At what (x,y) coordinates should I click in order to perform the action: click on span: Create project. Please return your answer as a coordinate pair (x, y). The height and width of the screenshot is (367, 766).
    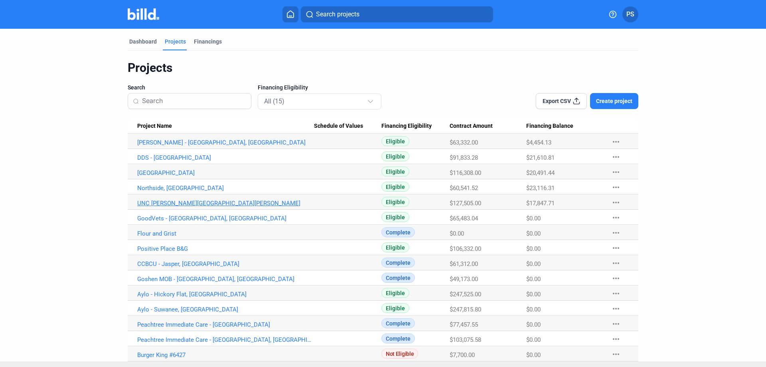
    Looking at the image, I should click on (614, 101).